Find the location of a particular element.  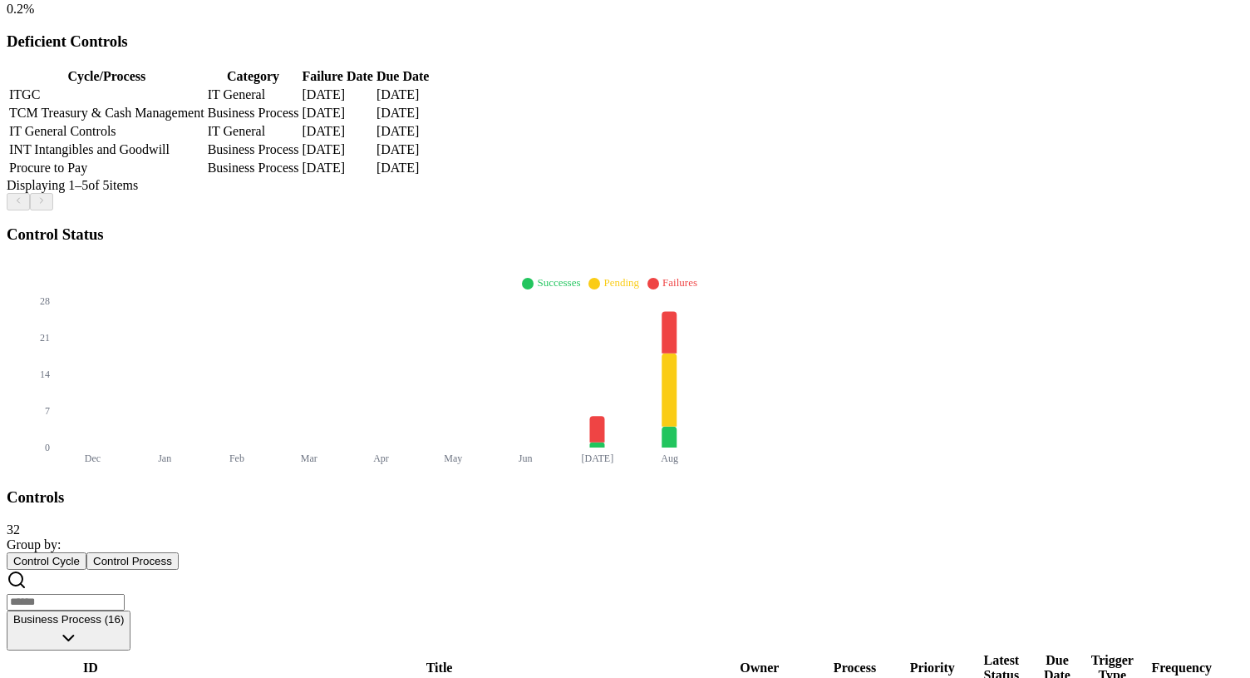

tspan: Jun is located at coordinates (525, 458).